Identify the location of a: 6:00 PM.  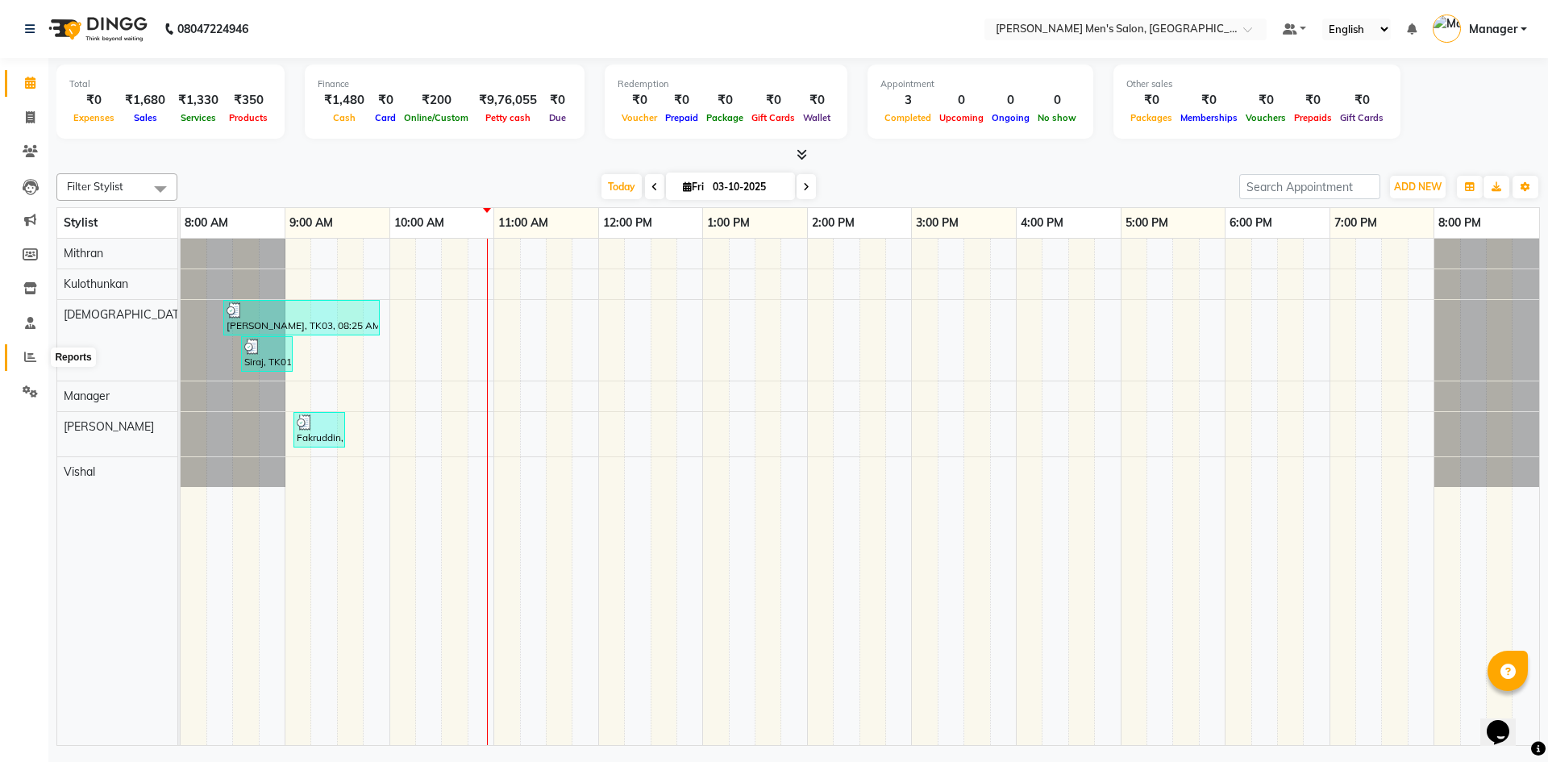
(1250, 222).